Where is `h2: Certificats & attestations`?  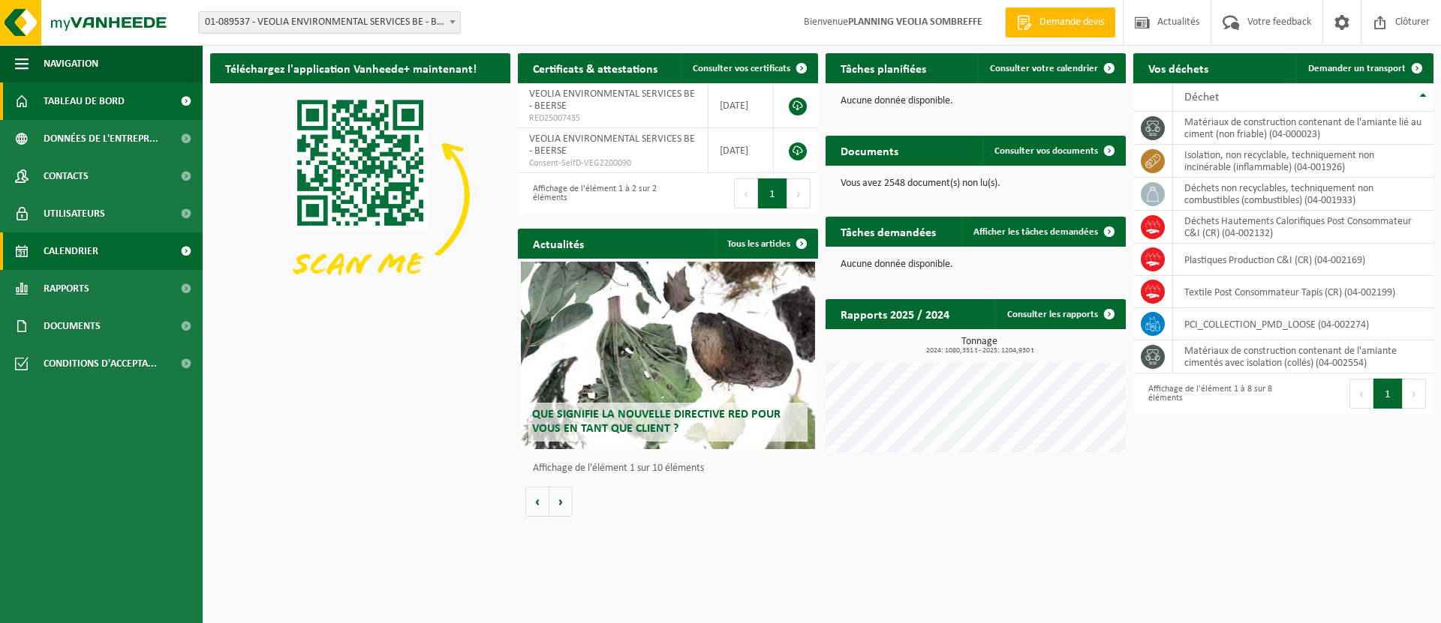 h2: Certificats & attestations is located at coordinates (595, 68).